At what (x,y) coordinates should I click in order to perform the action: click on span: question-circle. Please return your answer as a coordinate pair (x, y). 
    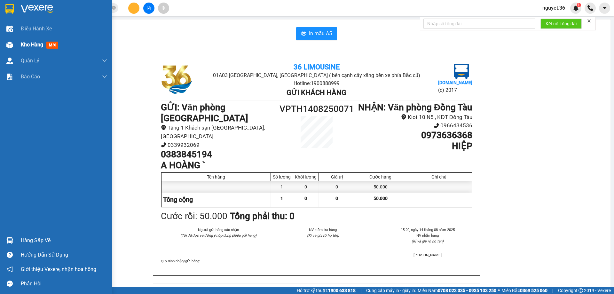
    Looking at the image, I should click on (10, 255).